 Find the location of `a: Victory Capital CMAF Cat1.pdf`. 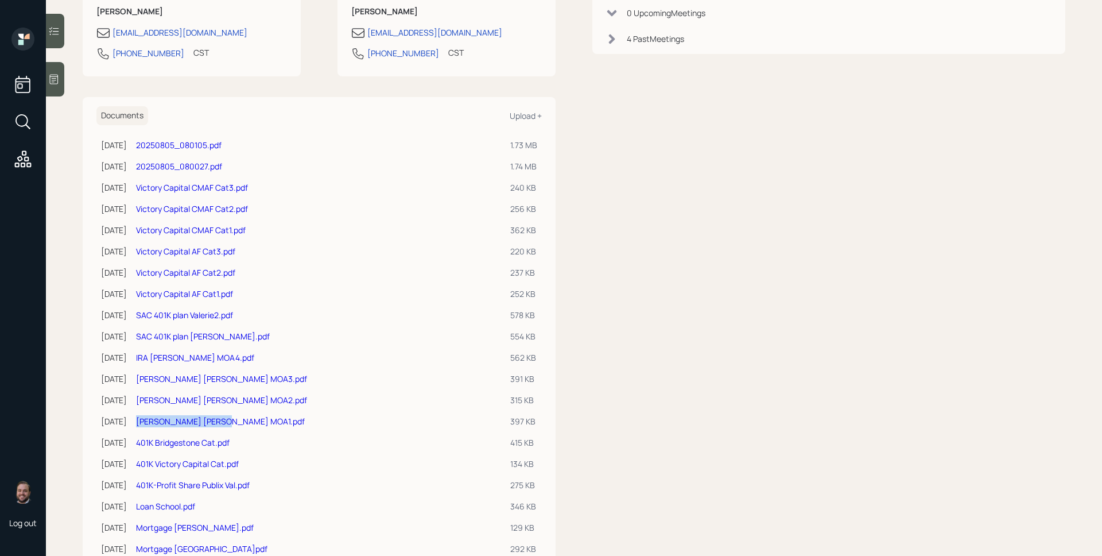

a: Victory Capital CMAF Cat1.pdf is located at coordinates (191, 230).